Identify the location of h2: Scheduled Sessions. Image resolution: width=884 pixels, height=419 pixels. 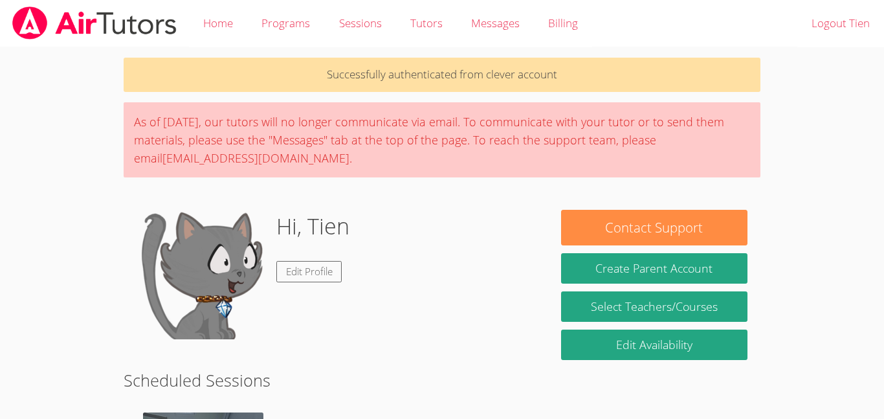
(442, 380).